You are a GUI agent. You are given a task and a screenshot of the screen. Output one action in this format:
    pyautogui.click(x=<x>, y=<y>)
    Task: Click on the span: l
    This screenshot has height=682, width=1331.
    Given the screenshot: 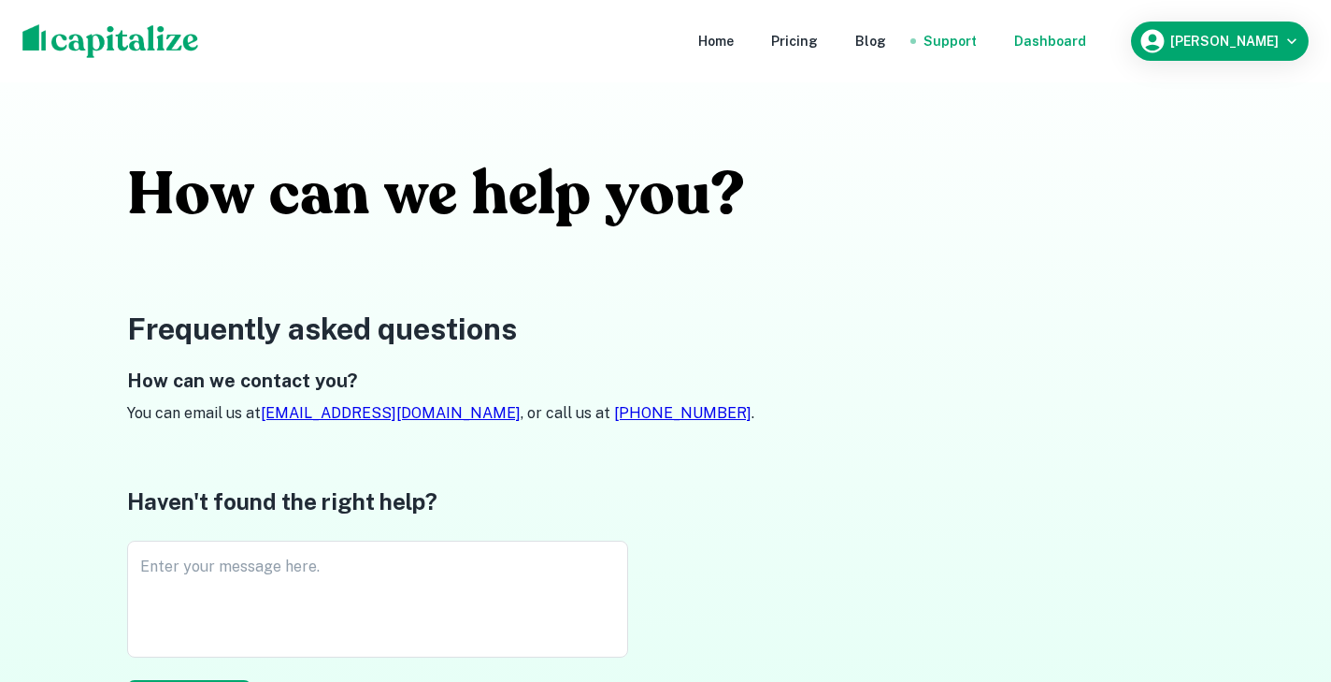 What is the action you would take?
    pyautogui.click(x=546, y=194)
    